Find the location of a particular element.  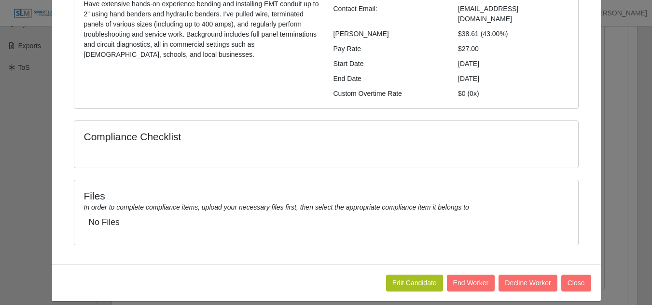

i: In order to complete compliance items, upload your necessary files first, then select the appropr... is located at coordinates (276, 207).